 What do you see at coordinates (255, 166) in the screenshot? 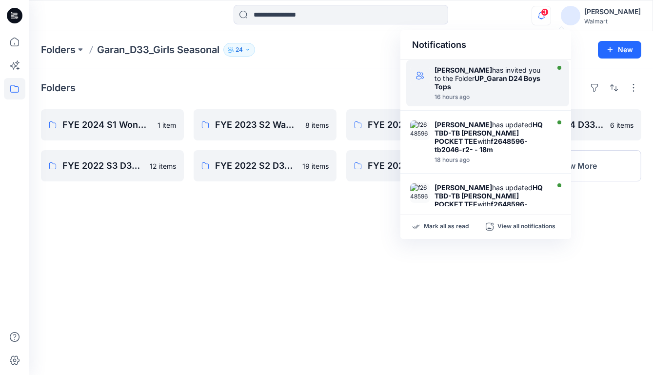
I see `p: FYE 2022 S2 D33 Way to Celebrate` at bounding box center [255, 166].